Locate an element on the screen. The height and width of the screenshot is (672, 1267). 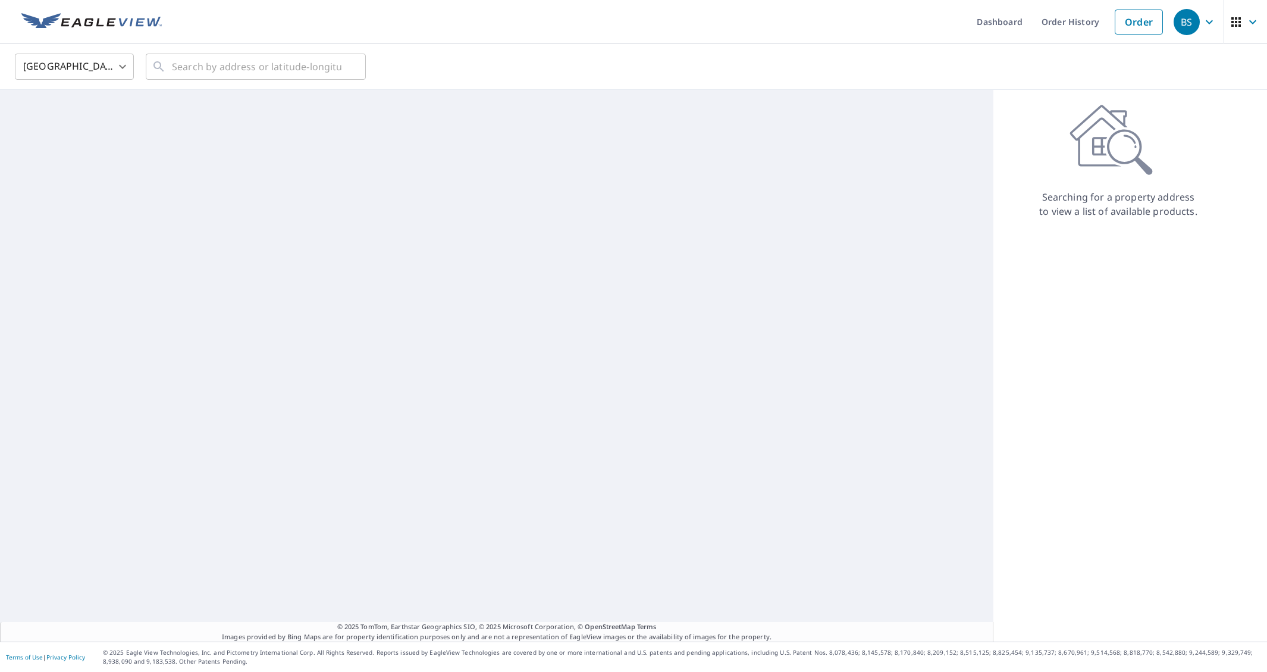
a: Terms of Use is located at coordinates (24, 657).